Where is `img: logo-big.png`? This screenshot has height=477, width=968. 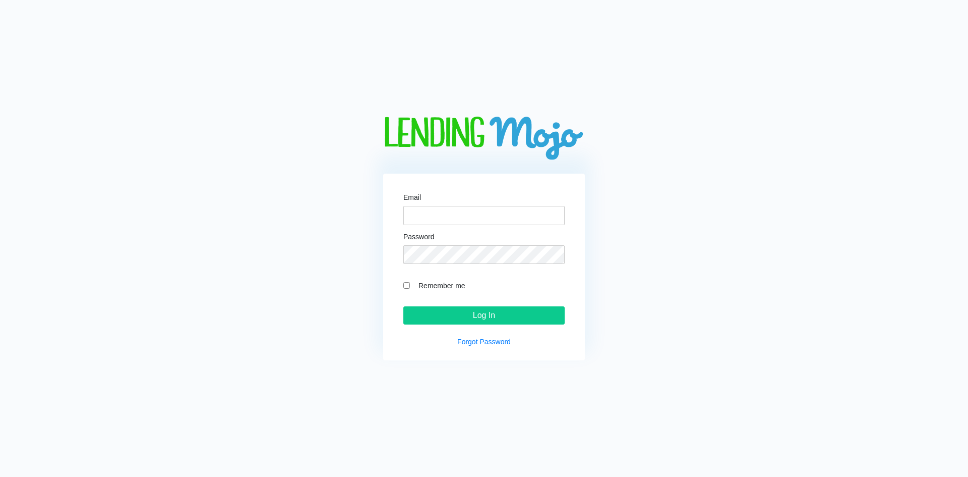 img: logo-big.png is located at coordinates (484, 139).